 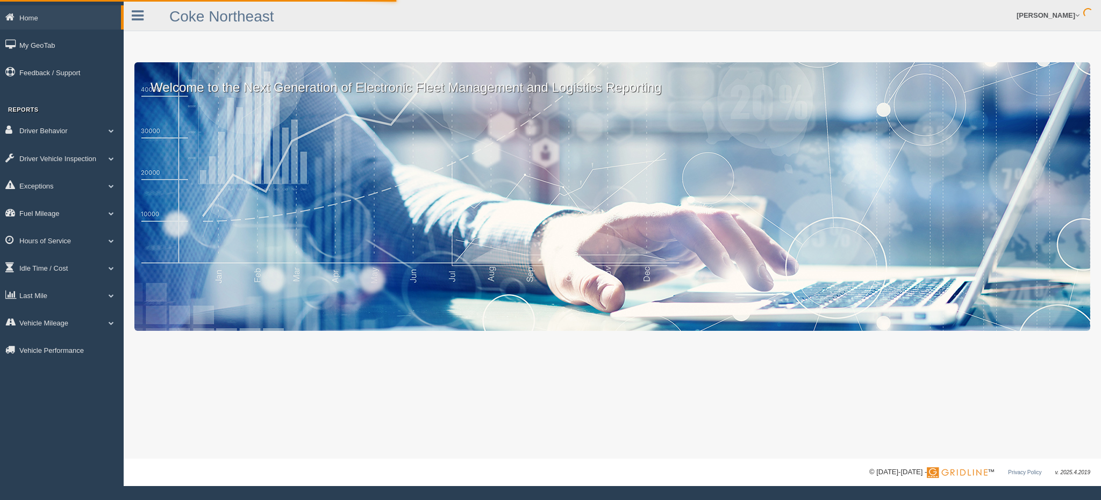 What do you see at coordinates (957, 473) in the screenshot?
I see `img: Gridline` at bounding box center [957, 473].